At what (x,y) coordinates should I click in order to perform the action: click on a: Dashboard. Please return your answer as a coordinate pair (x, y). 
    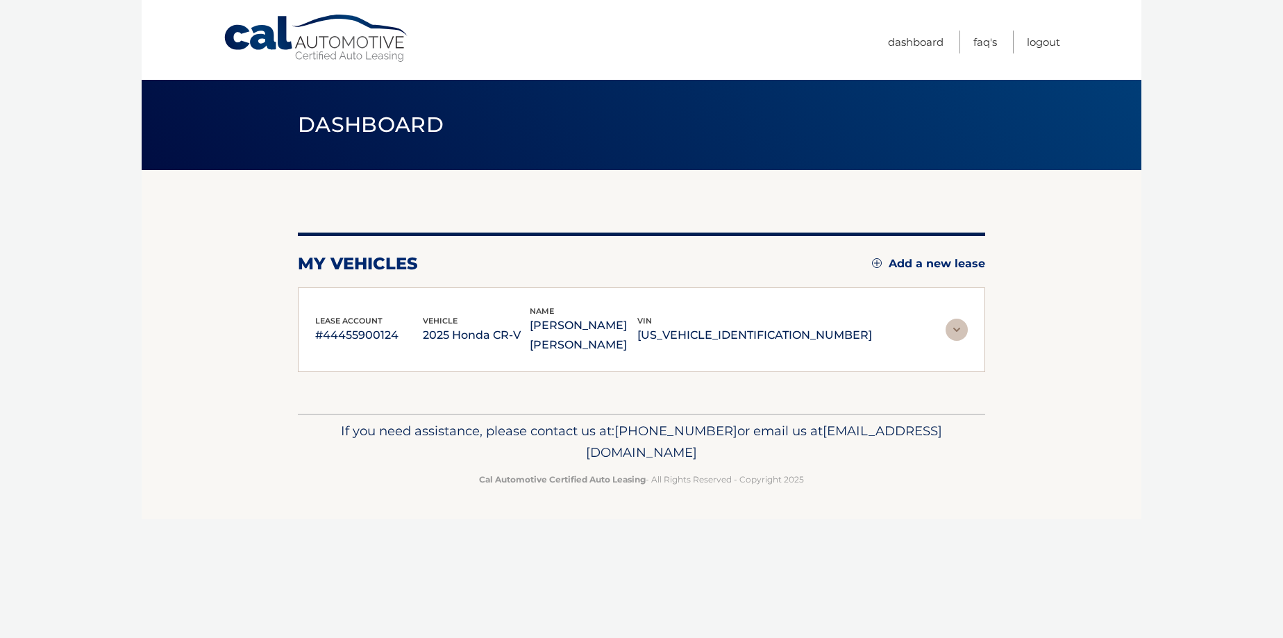
    Looking at the image, I should click on (916, 42).